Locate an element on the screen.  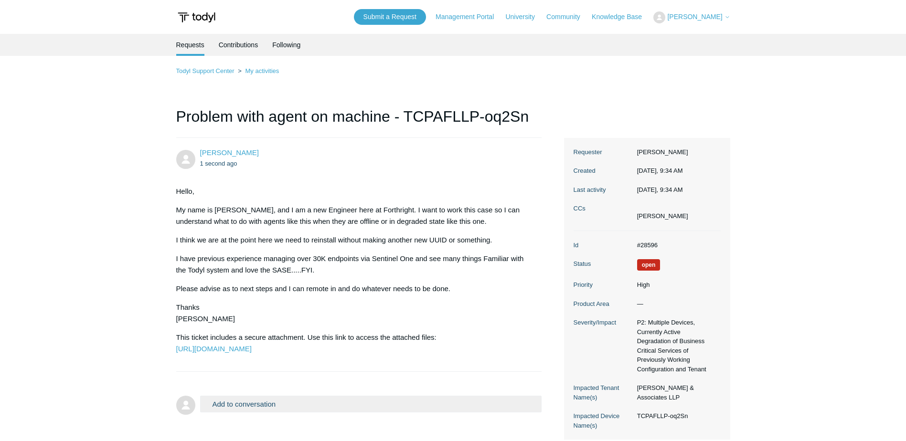
li: Todyl Support Center is located at coordinates (206, 71).